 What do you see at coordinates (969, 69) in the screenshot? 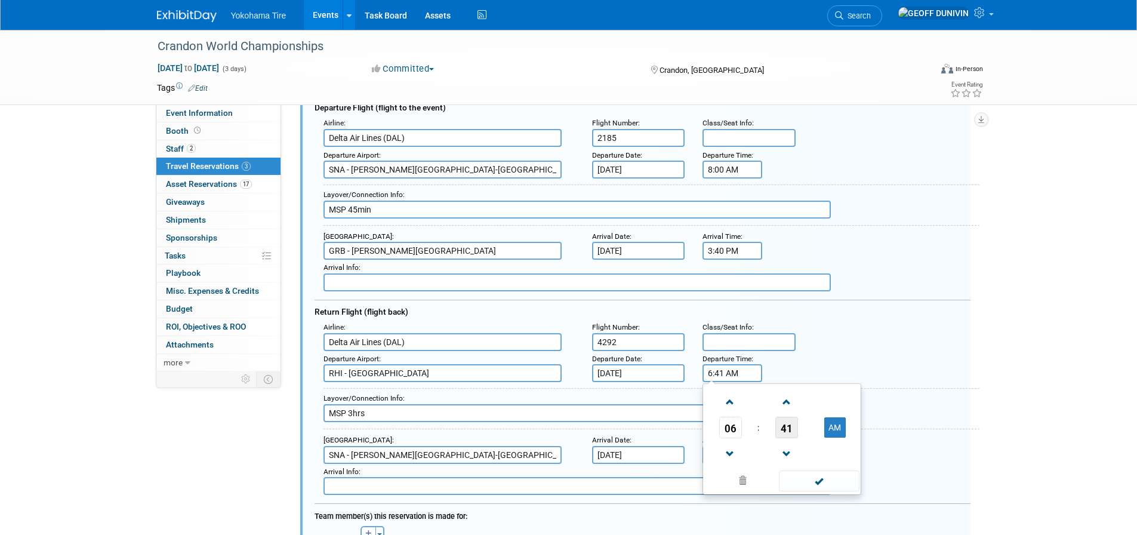
I see `div: In-Person` at bounding box center [969, 69].